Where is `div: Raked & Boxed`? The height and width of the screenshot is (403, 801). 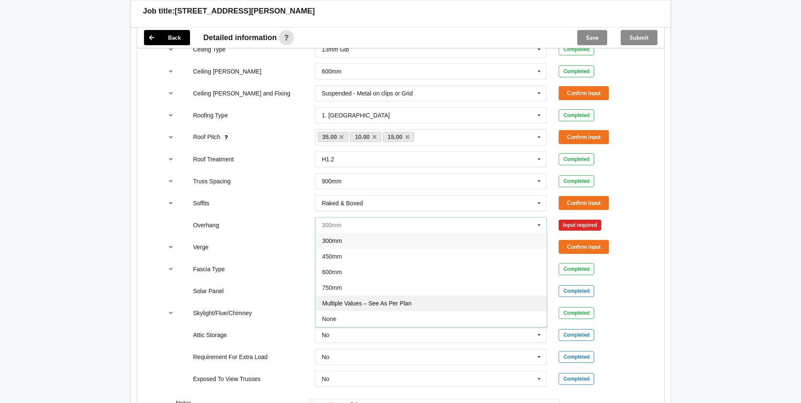
div: Raked & Boxed is located at coordinates (342, 203).